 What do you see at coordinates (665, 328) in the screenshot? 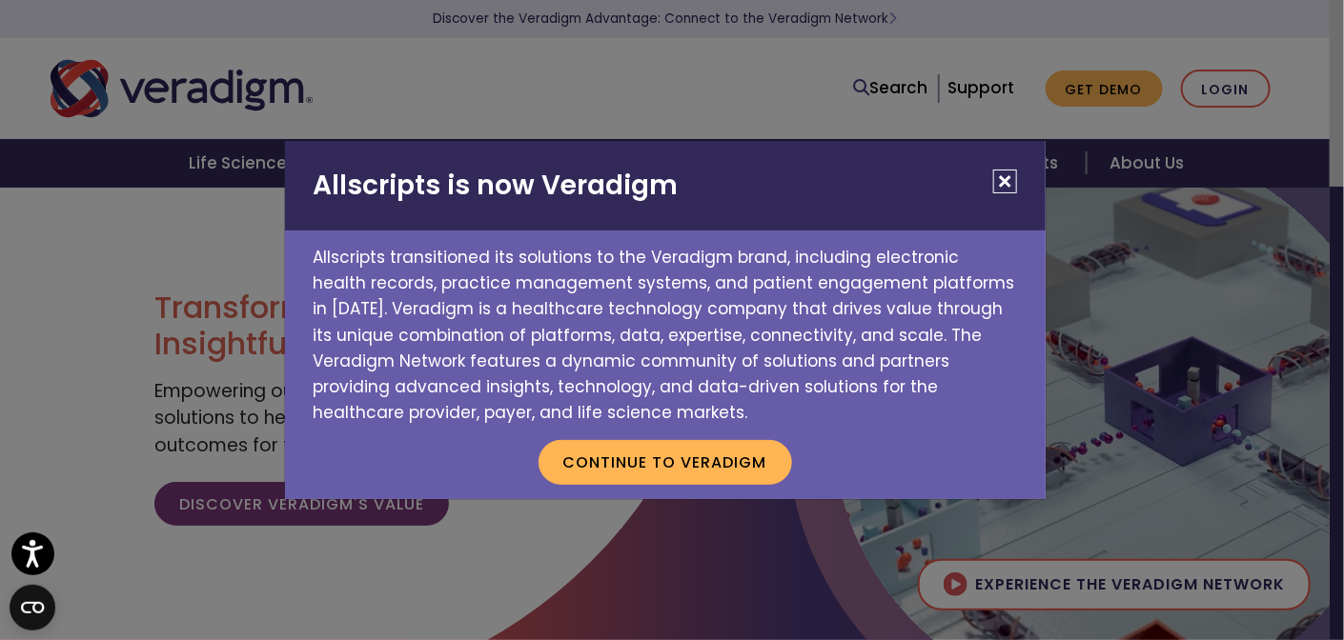
I see `p: Allscripts transitioned its solutions to the Veradigm brand, including electronic health records,...` at bounding box center [665, 328].